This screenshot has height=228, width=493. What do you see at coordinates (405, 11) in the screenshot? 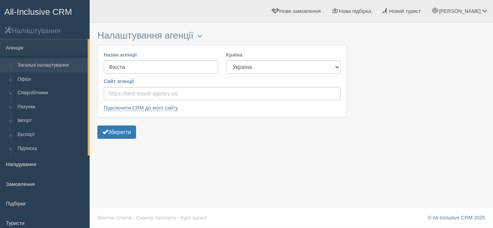
I see `span: Новий турист` at bounding box center [405, 11].